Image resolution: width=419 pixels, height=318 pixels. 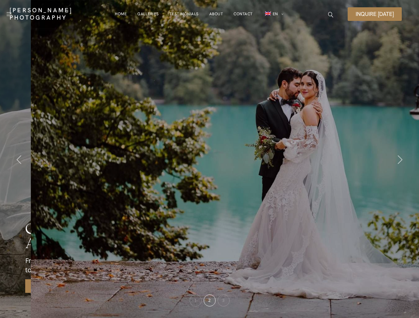 What do you see at coordinates (216, 14) in the screenshot?
I see `a: About` at bounding box center [216, 14].